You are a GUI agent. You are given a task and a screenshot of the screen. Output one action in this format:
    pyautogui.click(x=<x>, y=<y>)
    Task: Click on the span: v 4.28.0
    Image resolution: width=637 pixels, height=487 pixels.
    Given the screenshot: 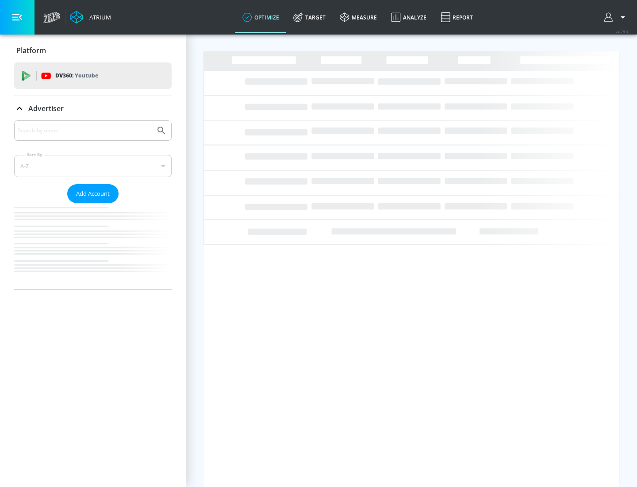 What is the action you would take?
    pyautogui.click(x=622, y=31)
    